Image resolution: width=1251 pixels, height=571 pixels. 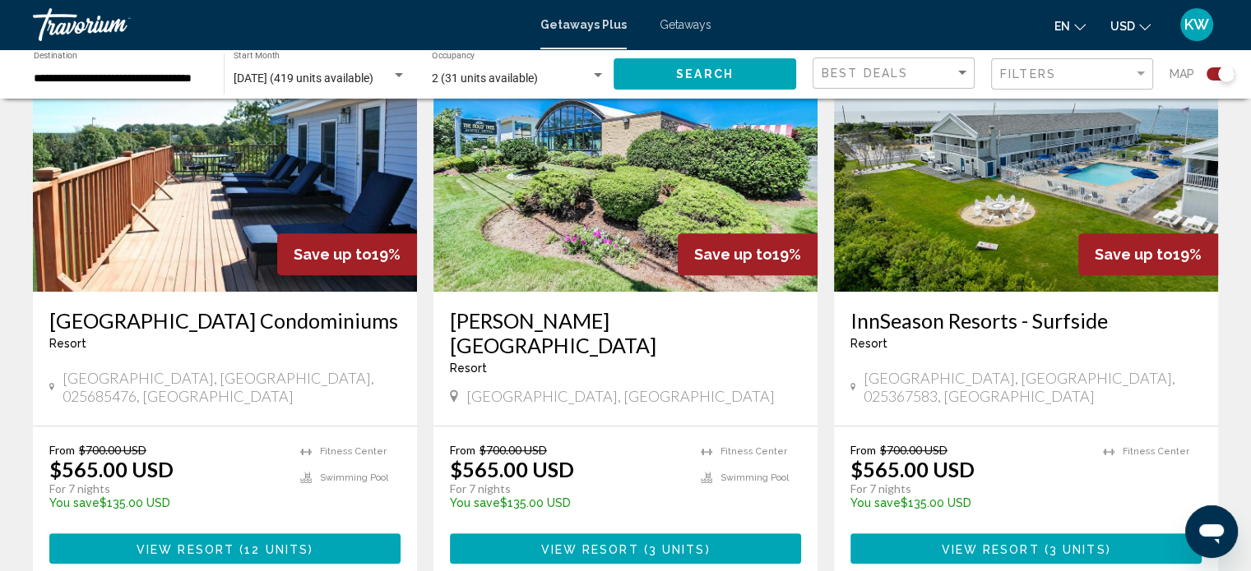 What do you see at coordinates (685, 25) in the screenshot?
I see `span: Getaways` at bounding box center [685, 25].